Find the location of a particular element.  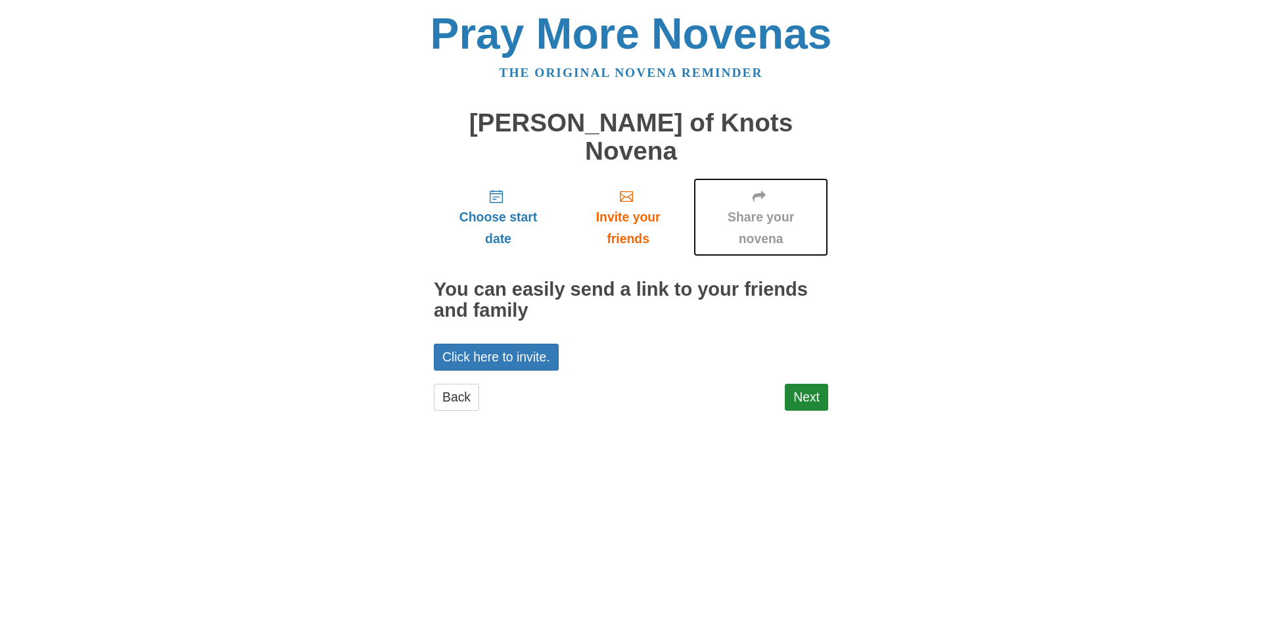

span: Share your novena is located at coordinates (761, 228).